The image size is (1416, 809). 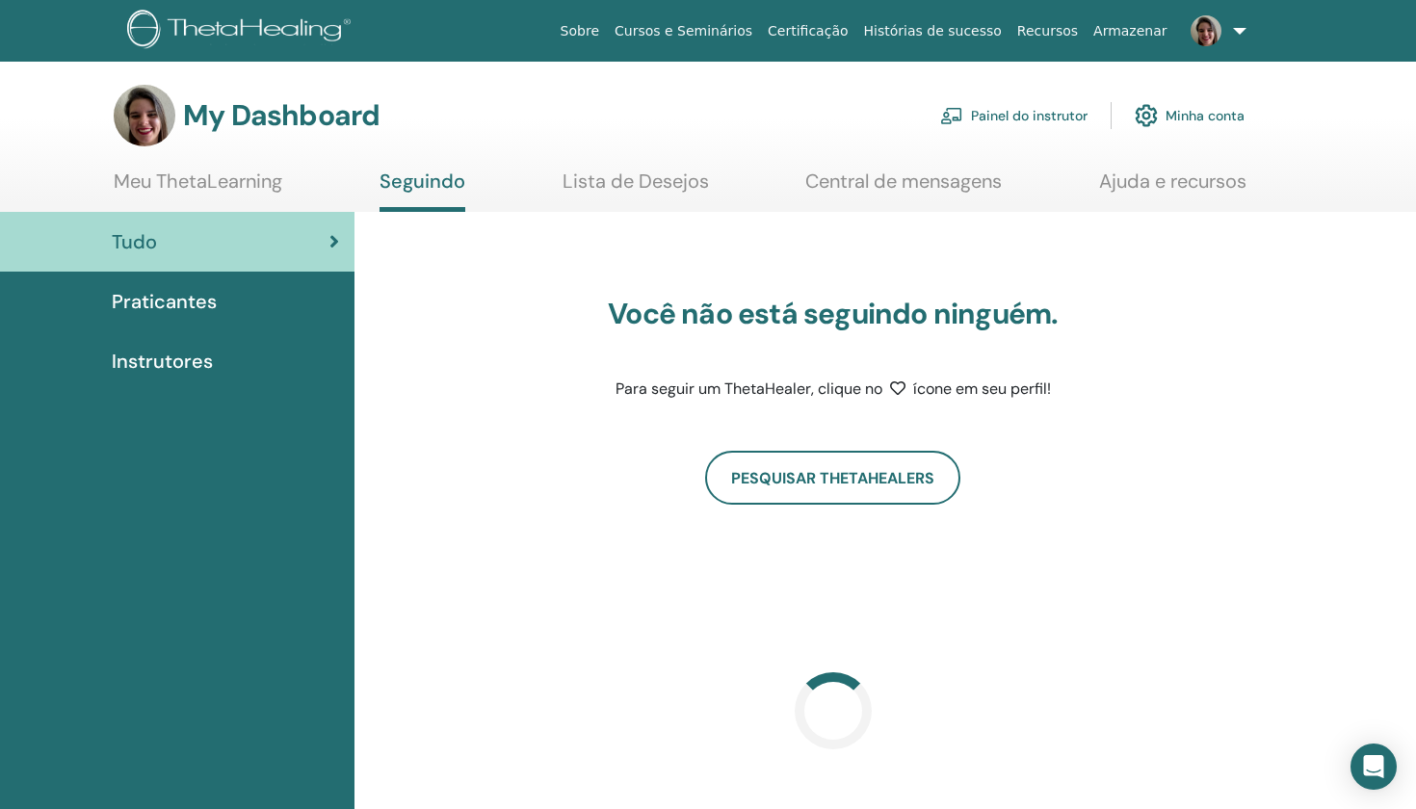 What do you see at coordinates (162, 361) in the screenshot?
I see `span: Instrutores` at bounding box center [162, 361].